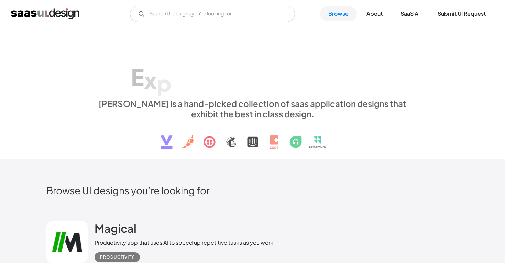 This screenshot has height=263, width=505. Describe the element at coordinates (253, 137) in the screenshot. I see `img: text, icon, saas logo` at that location.